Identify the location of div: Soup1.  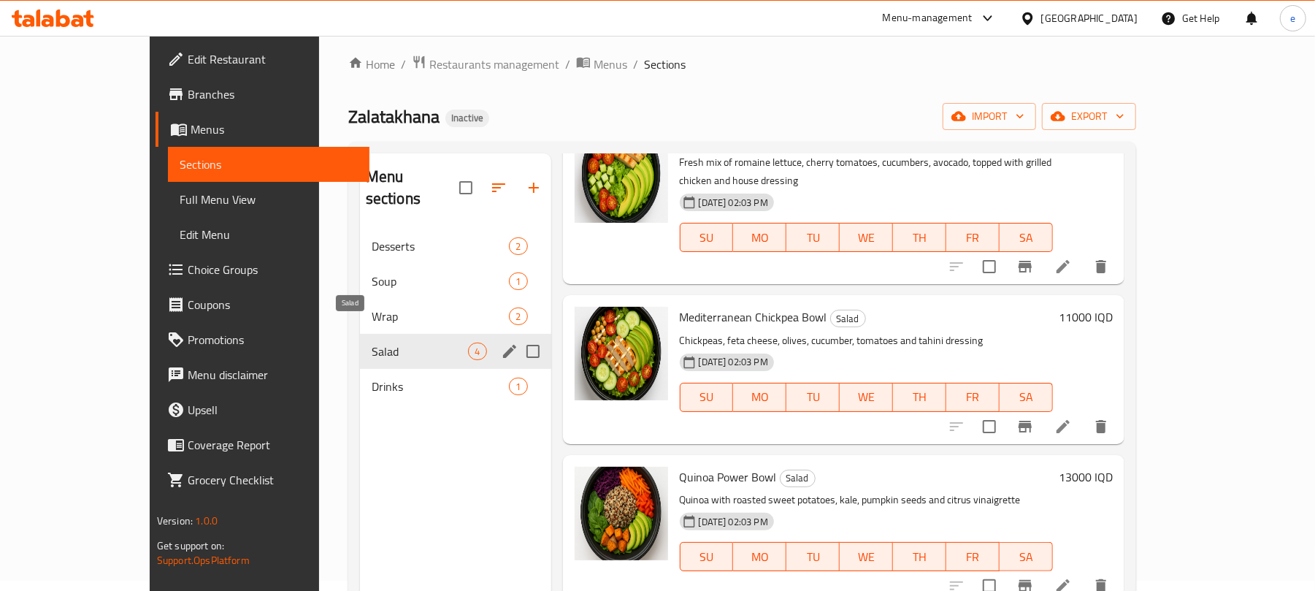
(456, 281).